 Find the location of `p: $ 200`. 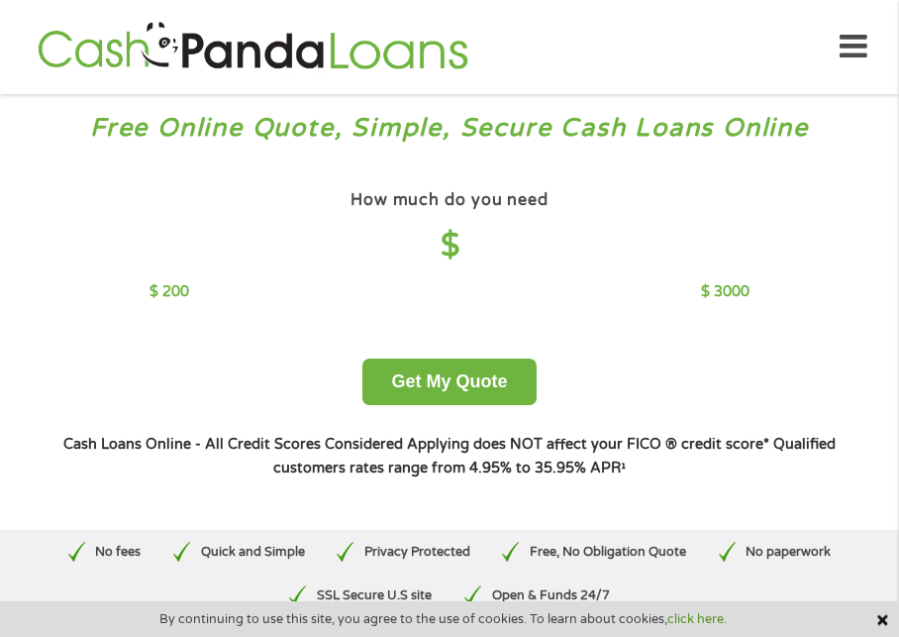

p: $ 200 is located at coordinates (169, 292).